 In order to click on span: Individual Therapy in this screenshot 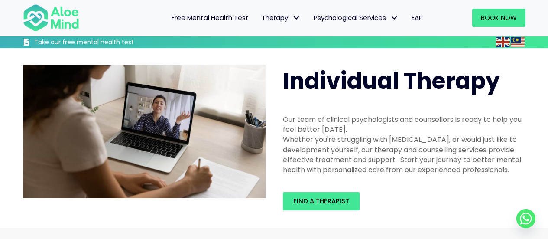, I will do `click(391, 81)`.